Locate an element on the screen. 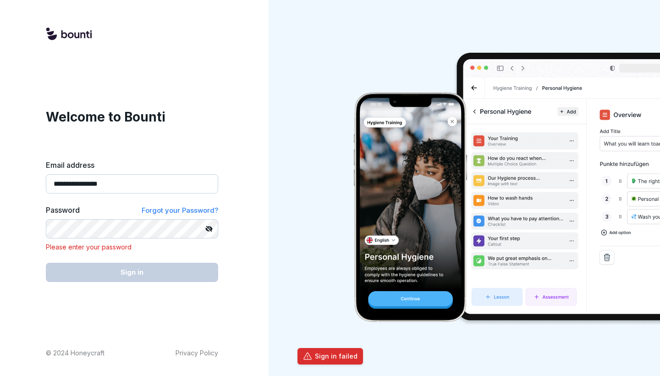  p: © 2024 Honeycraft is located at coordinates (75, 352).